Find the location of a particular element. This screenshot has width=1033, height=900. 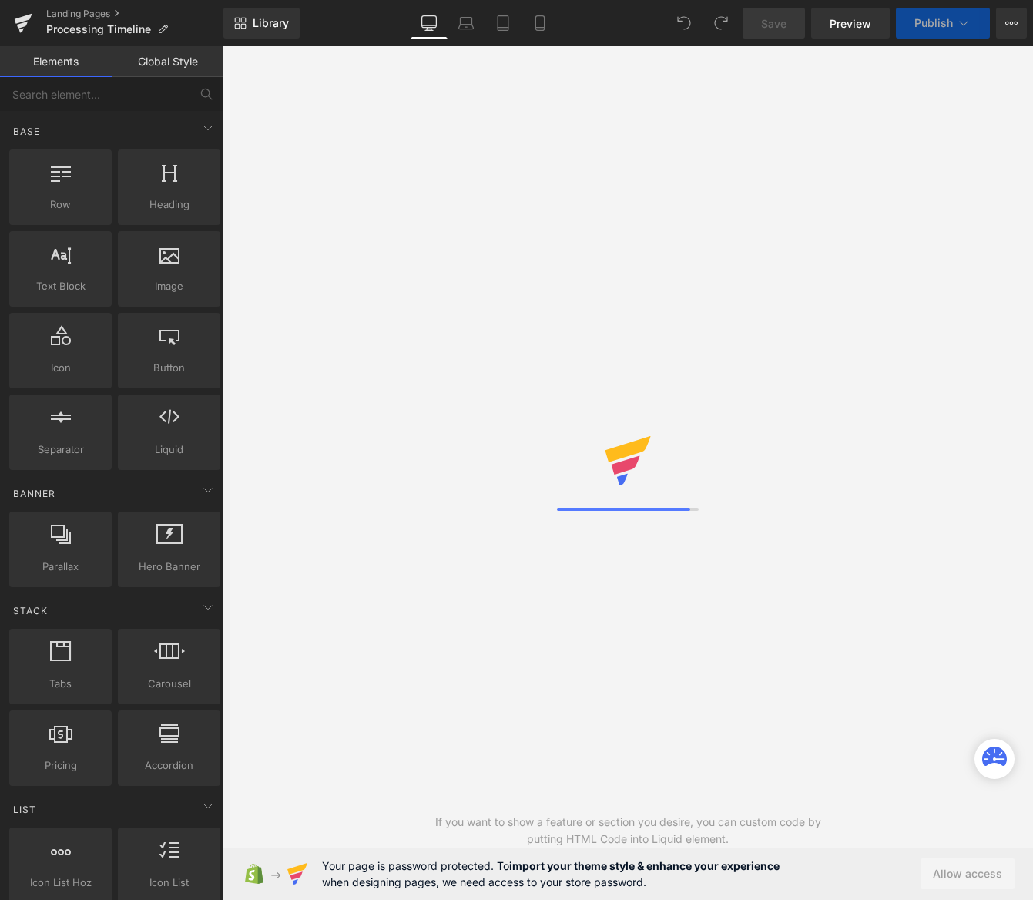

span: Heading is located at coordinates (169, 204).